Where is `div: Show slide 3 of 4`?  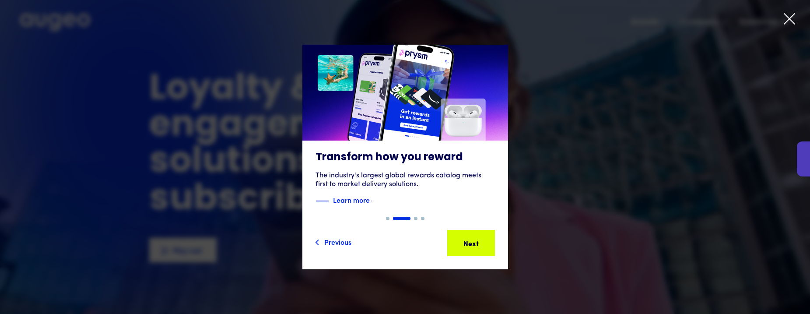
div: Show slide 3 of 4 is located at coordinates (415, 218).